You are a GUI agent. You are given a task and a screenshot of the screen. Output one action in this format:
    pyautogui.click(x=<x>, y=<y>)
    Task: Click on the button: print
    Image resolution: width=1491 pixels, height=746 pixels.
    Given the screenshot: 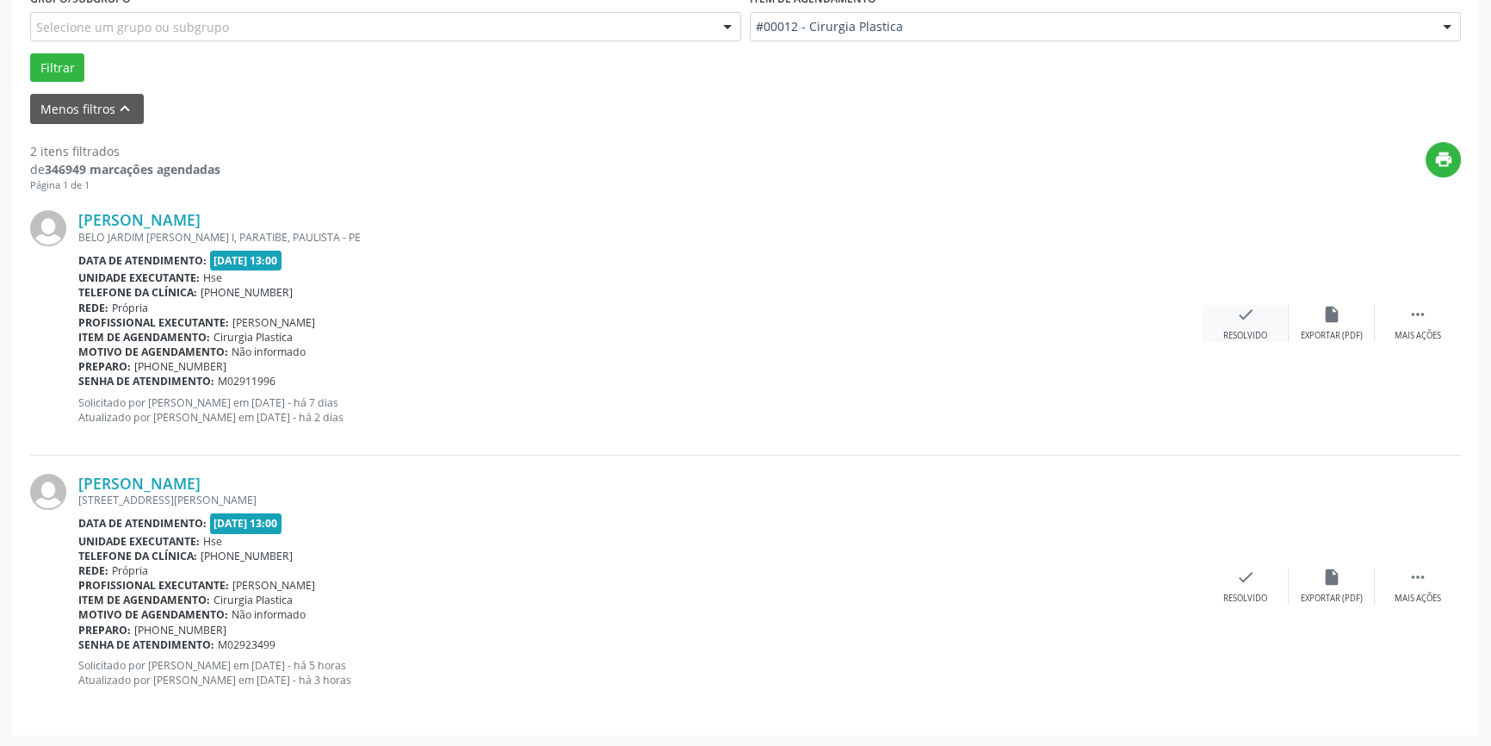 What is the action you would take?
    pyautogui.click(x=1443, y=159)
    